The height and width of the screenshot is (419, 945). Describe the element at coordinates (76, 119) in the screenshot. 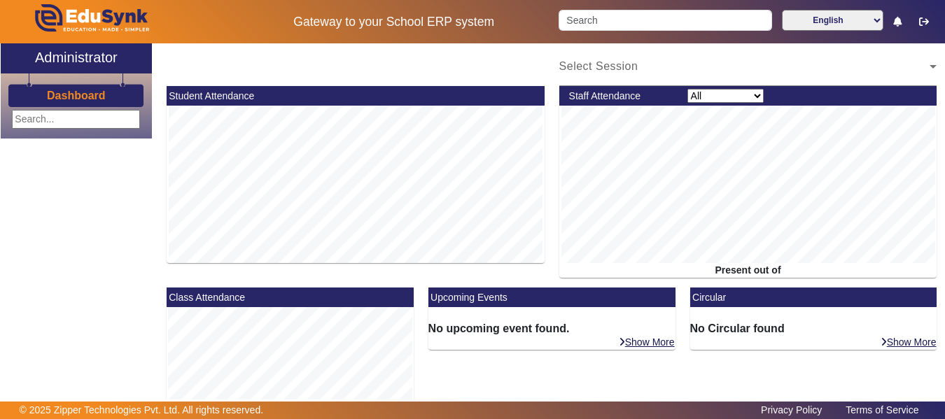

I see `input: Search...` at that location.